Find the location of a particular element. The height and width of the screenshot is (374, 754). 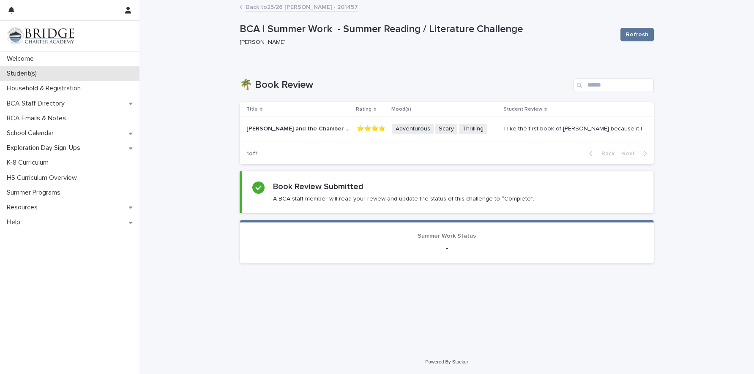

button: Back is located at coordinates (600, 154).